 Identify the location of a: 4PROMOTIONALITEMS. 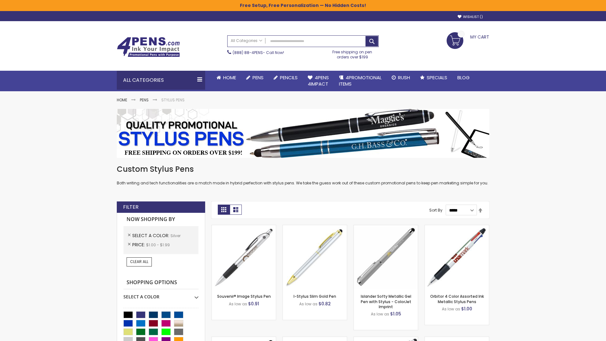
(360, 81).